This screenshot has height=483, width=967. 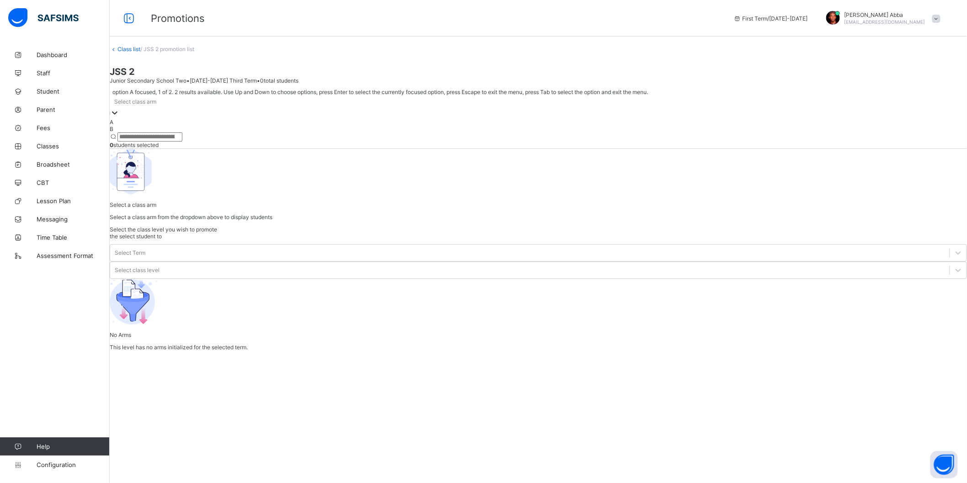 What do you see at coordinates (133, 302) in the screenshot?
I see `img: filter.9c15f445b04ce8b7d5281b41737f44c2.svg` at bounding box center [133, 302].